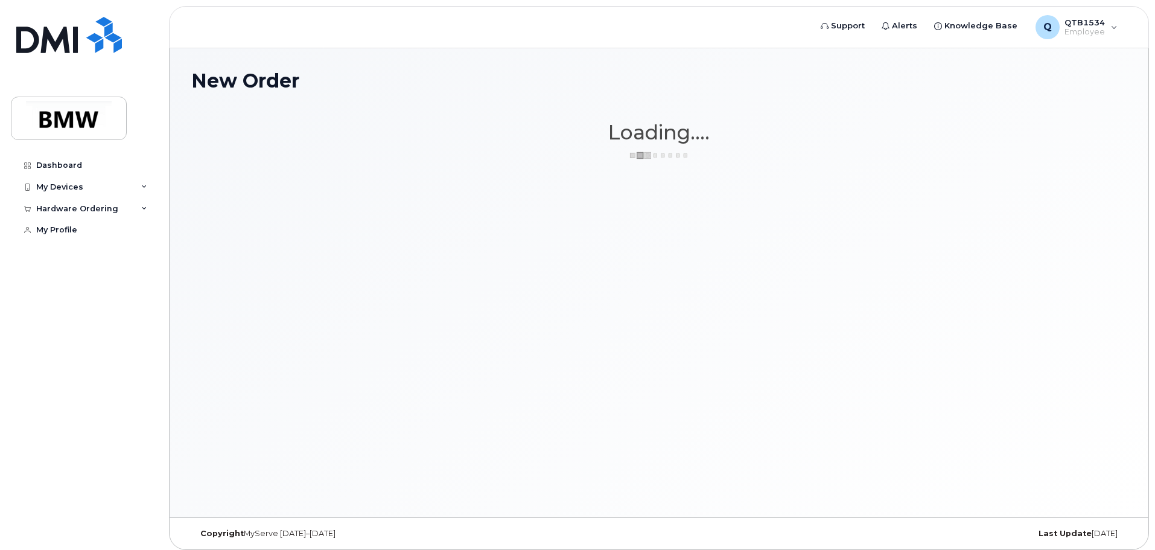 This screenshot has width=1155, height=550. I want to click on strong: Copyright, so click(222, 533).